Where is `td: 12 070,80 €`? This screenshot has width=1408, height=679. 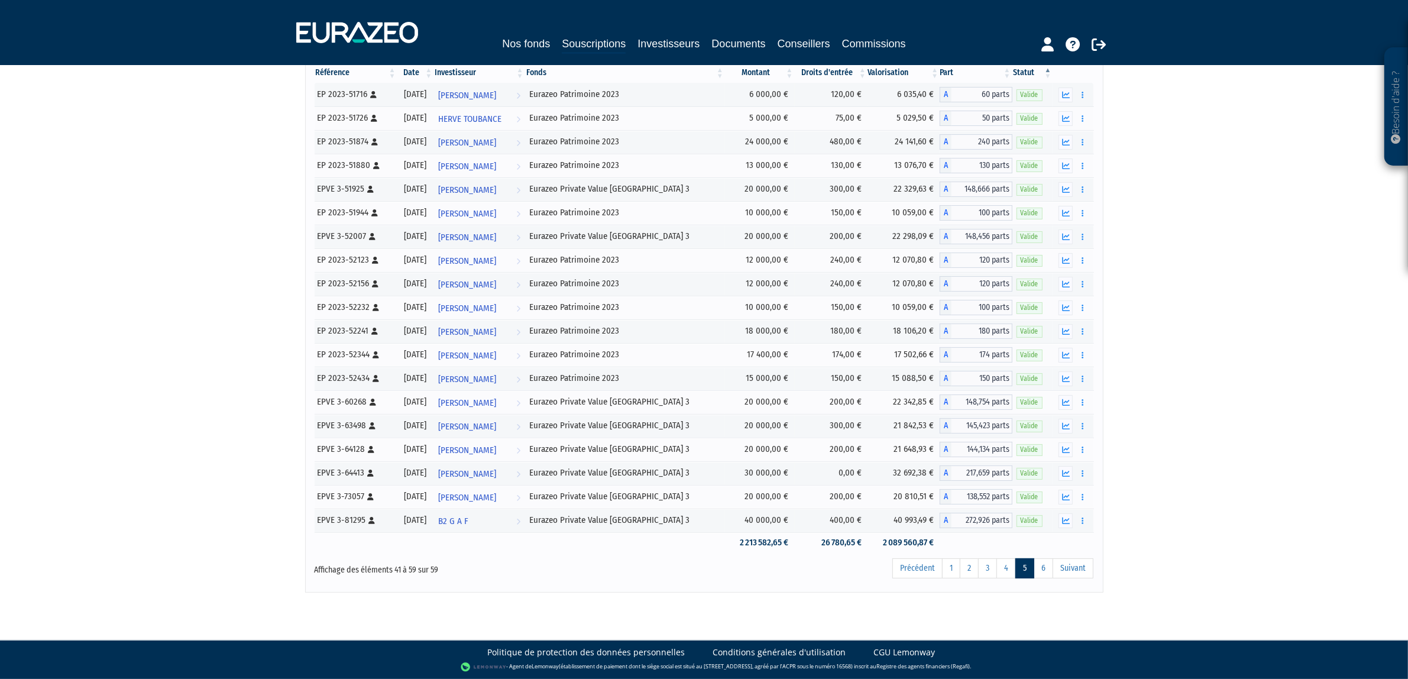 td: 12 070,80 € is located at coordinates (903, 260).